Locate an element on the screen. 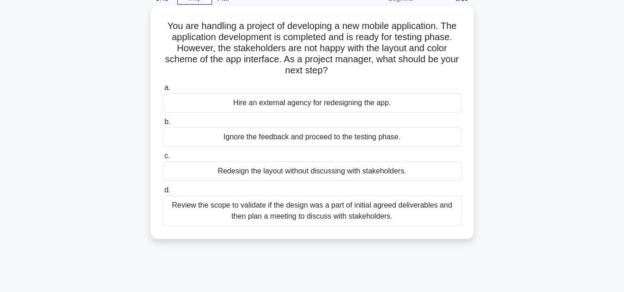  h5: You are handling a project of developing a new mobile application. The application development is... is located at coordinates (312, 49).